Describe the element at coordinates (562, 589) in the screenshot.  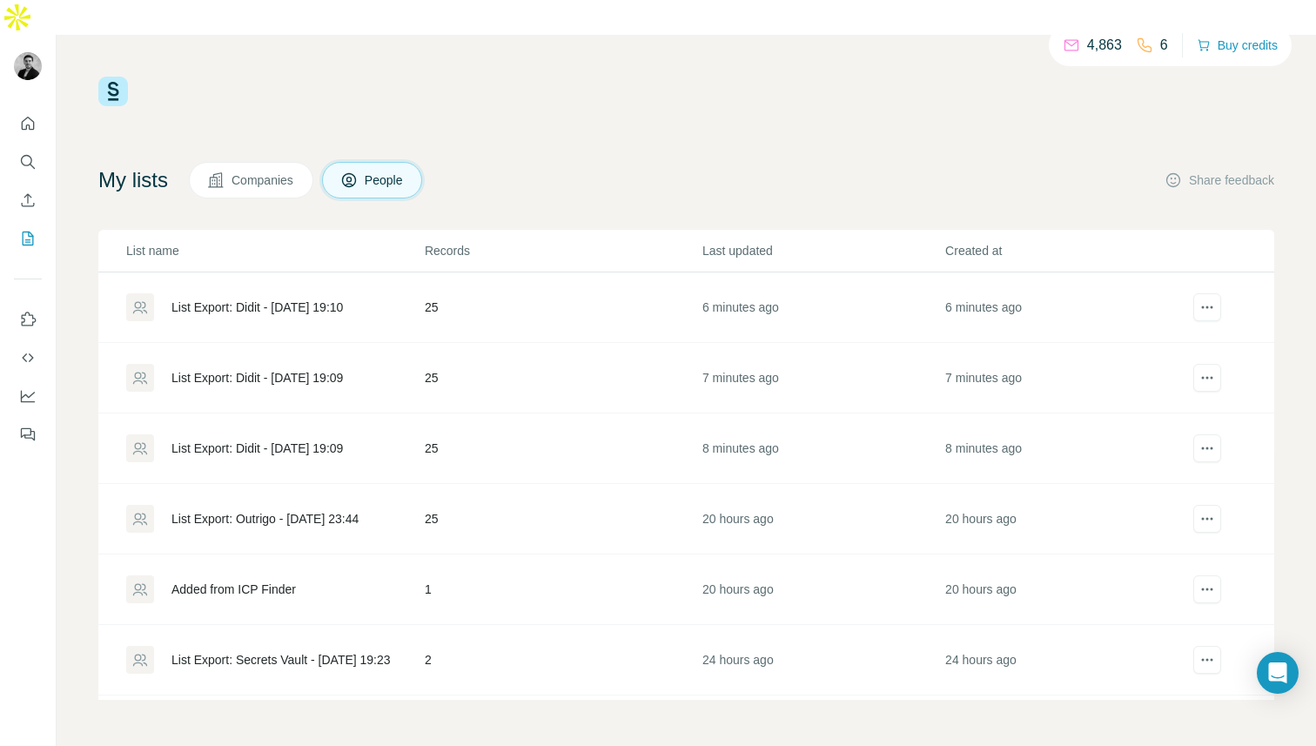
I see `td: 1` at that location.